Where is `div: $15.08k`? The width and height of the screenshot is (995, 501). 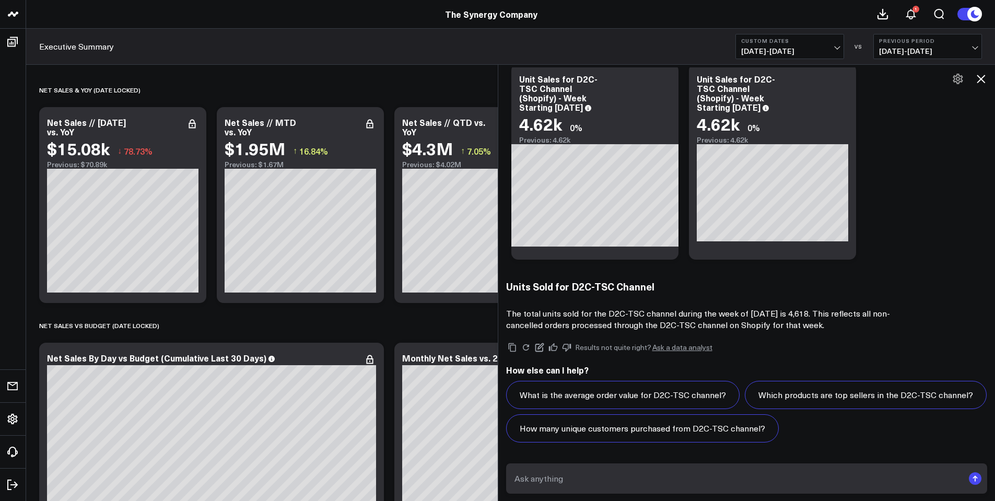 div: $15.08k is located at coordinates (78, 148).